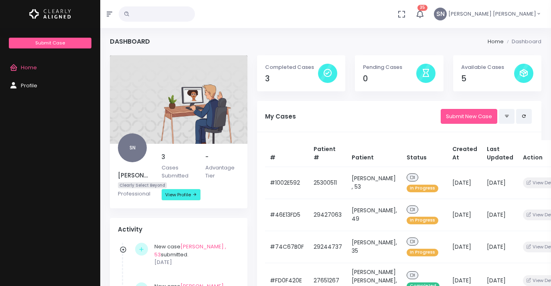  I want to click on p: Completed Cases, so click(291, 67).